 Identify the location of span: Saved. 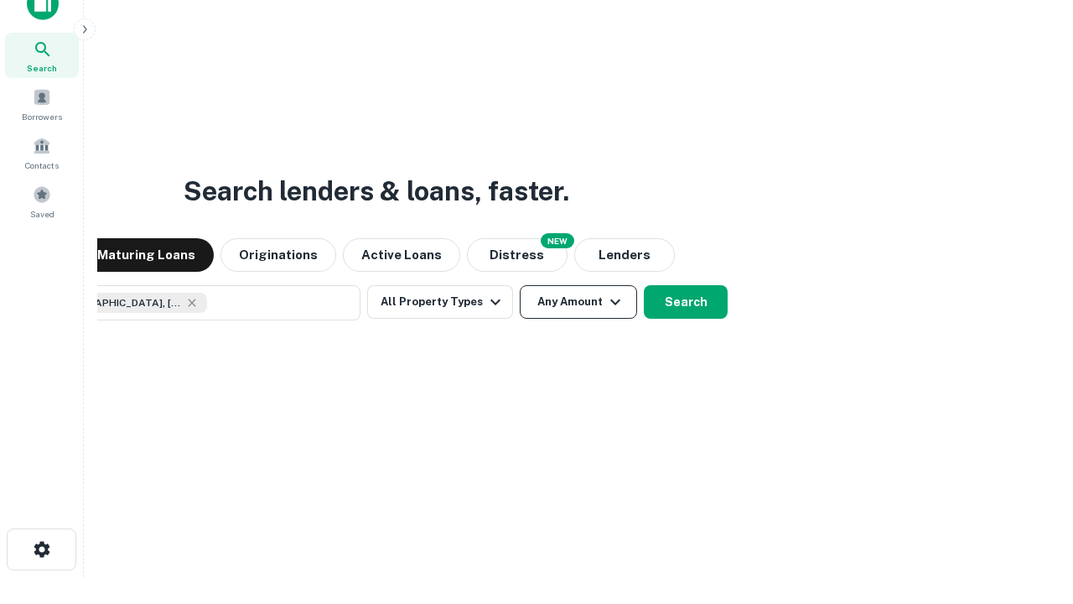
(42, 214).